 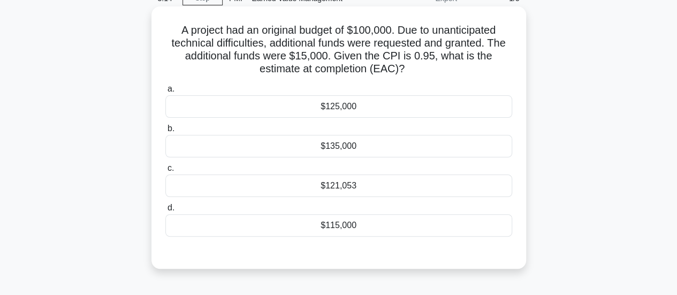 What do you see at coordinates (171, 167) in the screenshot?
I see `span: c.` at bounding box center [171, 167].